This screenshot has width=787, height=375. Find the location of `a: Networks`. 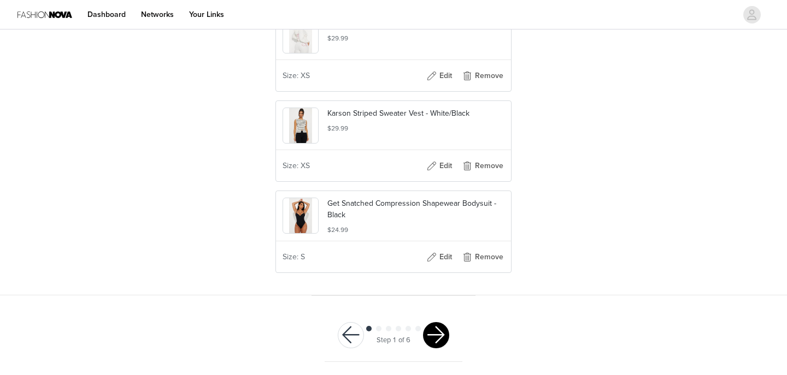

a: Networks is located at coordinates (157, 14).